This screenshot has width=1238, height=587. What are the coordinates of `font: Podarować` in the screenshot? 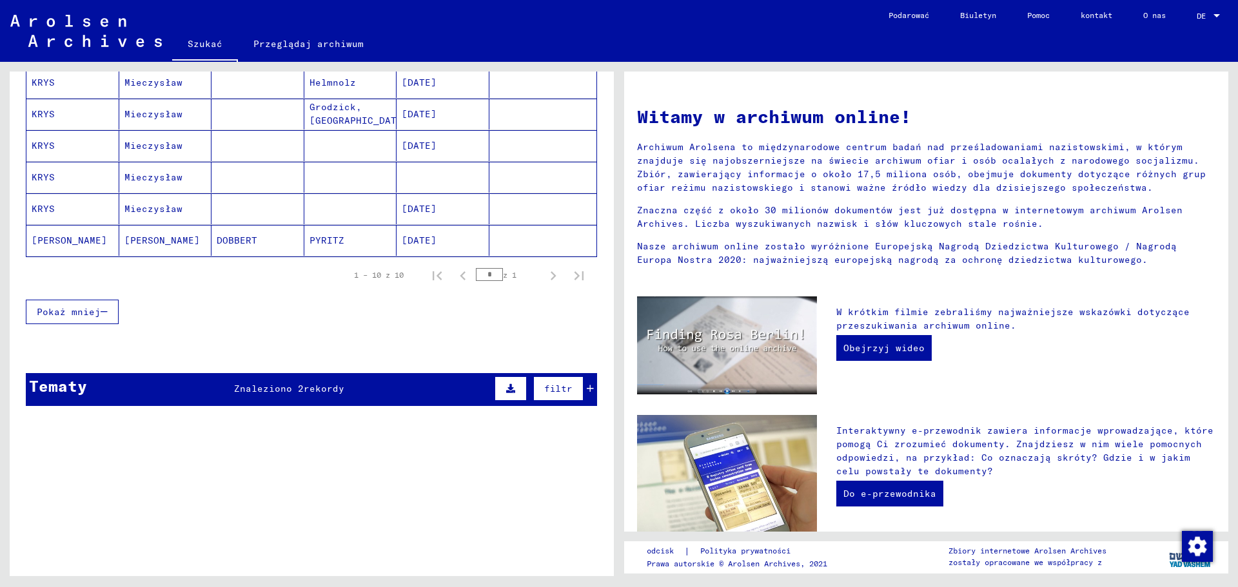 It's located at (909, 15).